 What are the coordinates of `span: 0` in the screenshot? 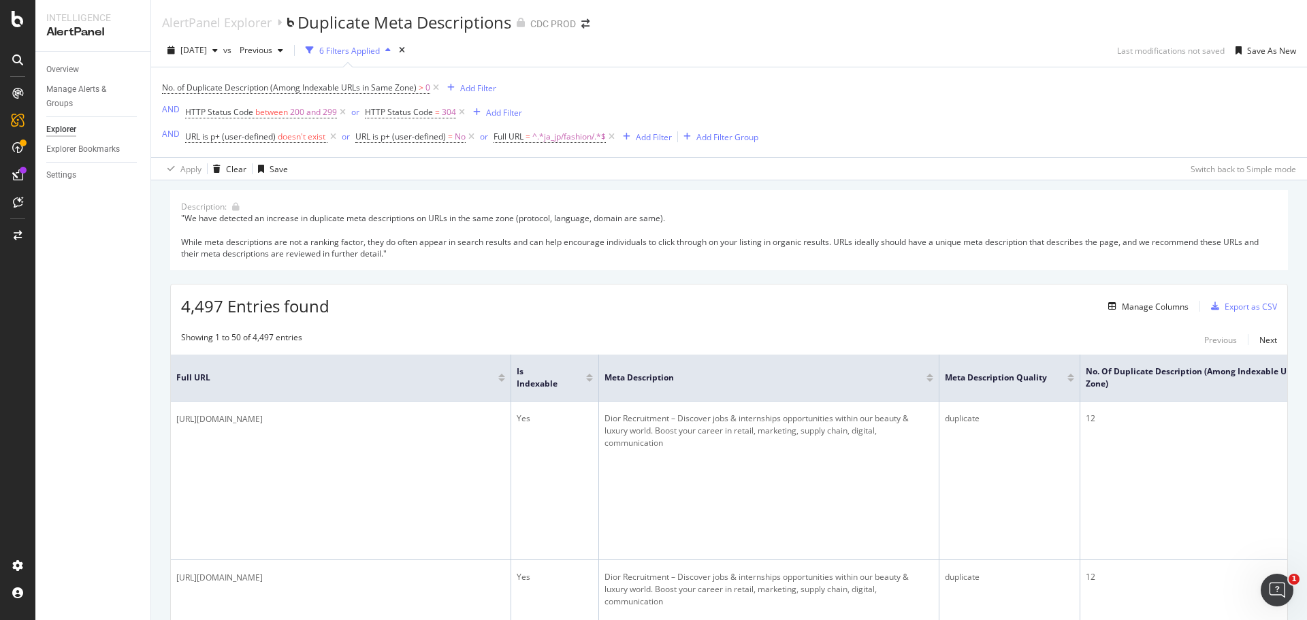 It's located at (427, 88).